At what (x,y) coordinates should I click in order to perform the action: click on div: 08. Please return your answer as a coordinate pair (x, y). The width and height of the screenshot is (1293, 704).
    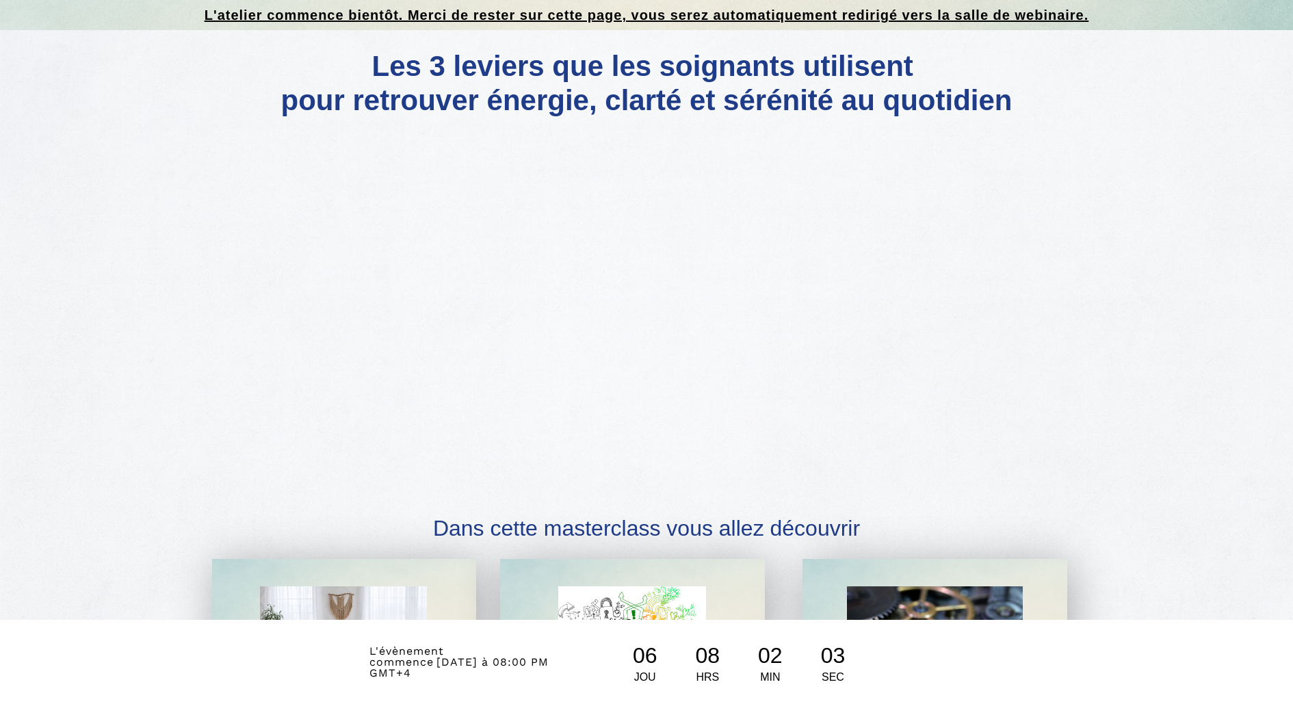
    Looking at the image, I should click on (707, 655).